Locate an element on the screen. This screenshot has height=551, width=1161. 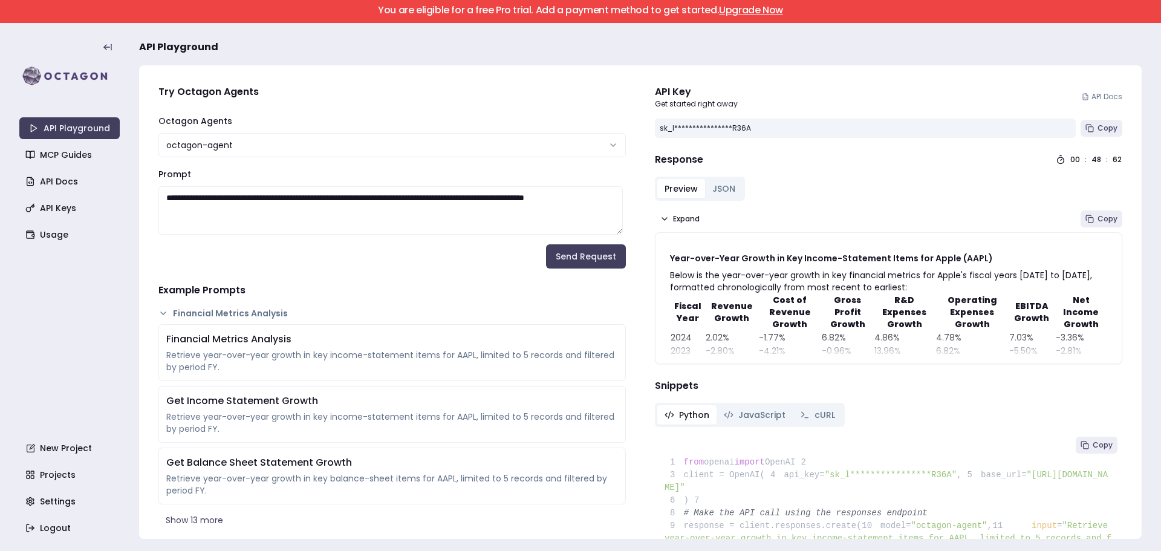
a: MCP Guides is located at coordinates (71, 155).